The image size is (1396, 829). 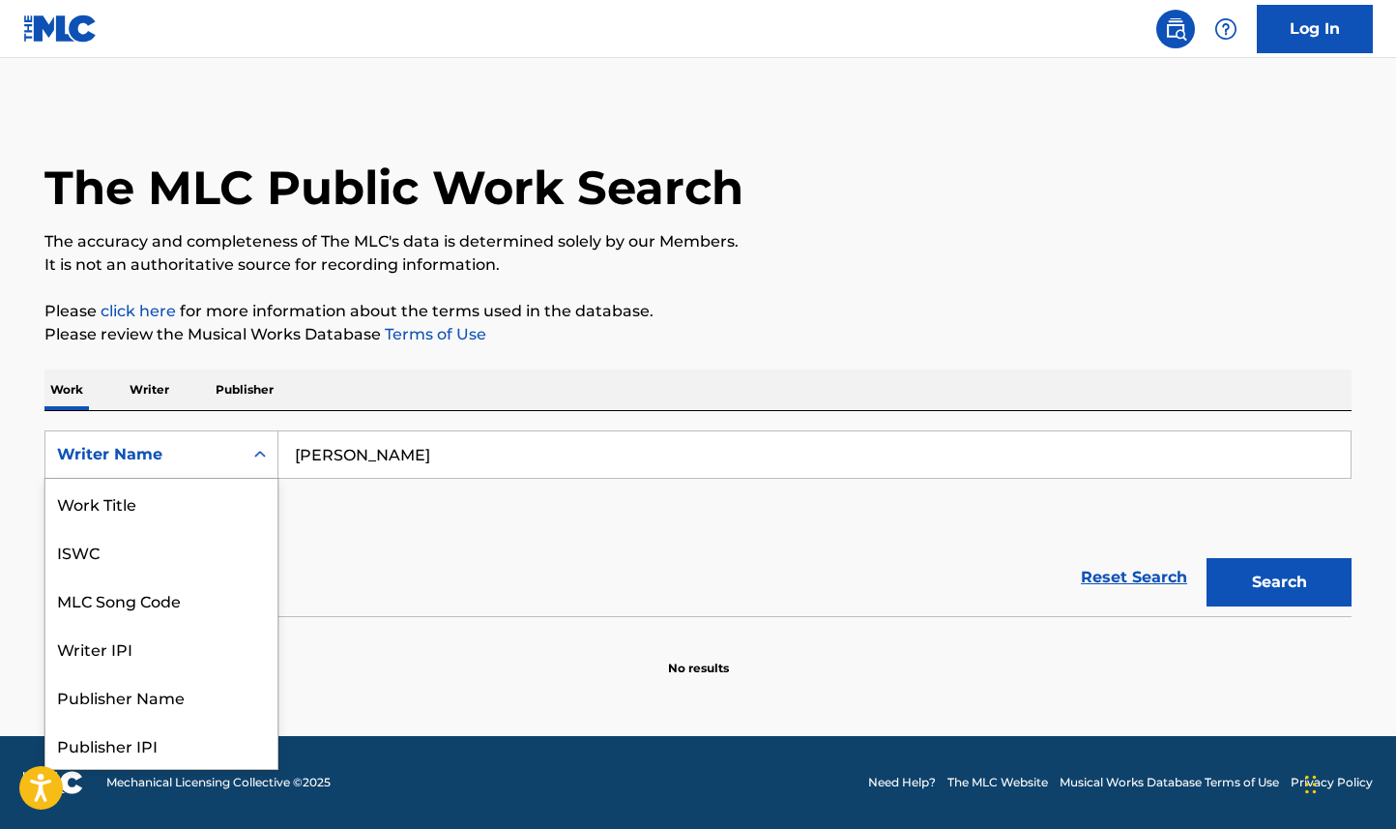 I want to click on div: Work Title, so click(x=161, y=503).